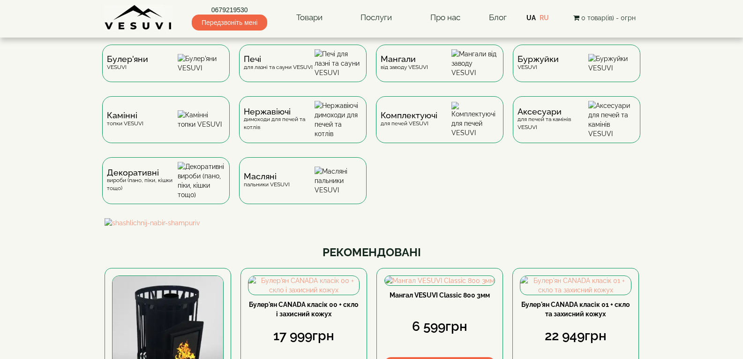 The height and width of the screenshot is (359, 743). I want to click on span: Аксесуари, so click(553, 112).